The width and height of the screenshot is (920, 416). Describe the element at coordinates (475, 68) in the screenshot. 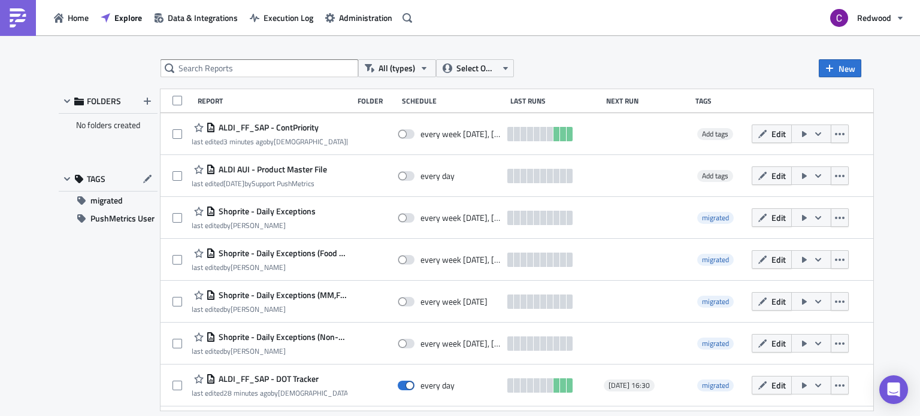

I see `button: Select Owner` at that location.